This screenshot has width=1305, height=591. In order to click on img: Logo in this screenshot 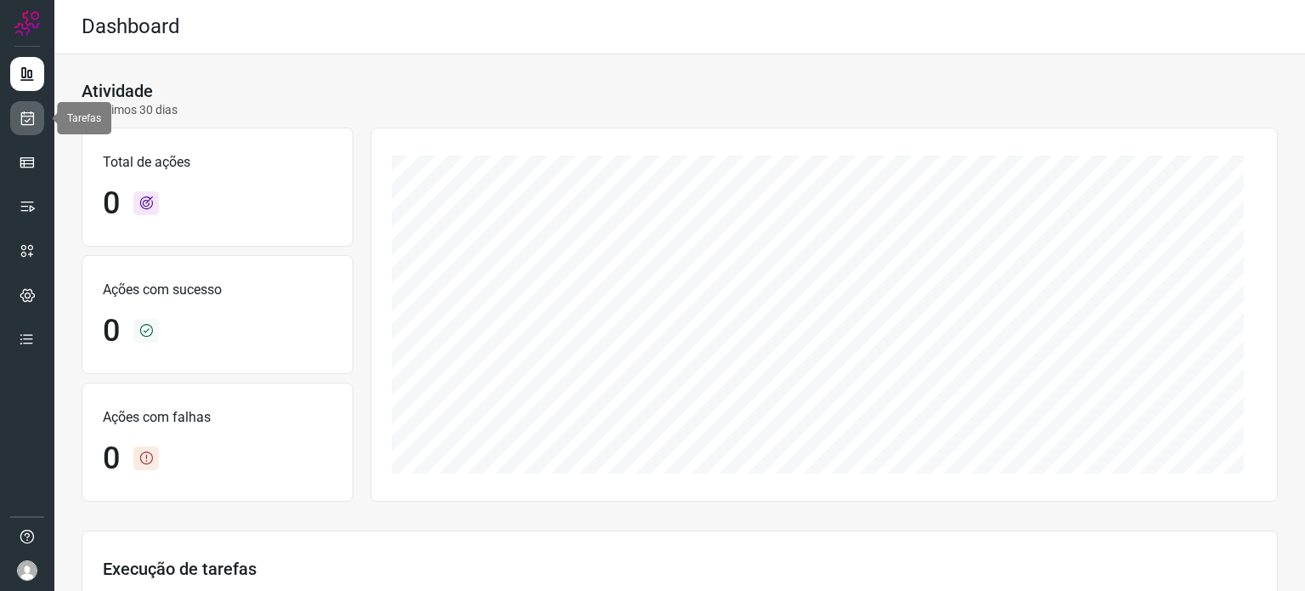, I will do `click(27, 23)`.